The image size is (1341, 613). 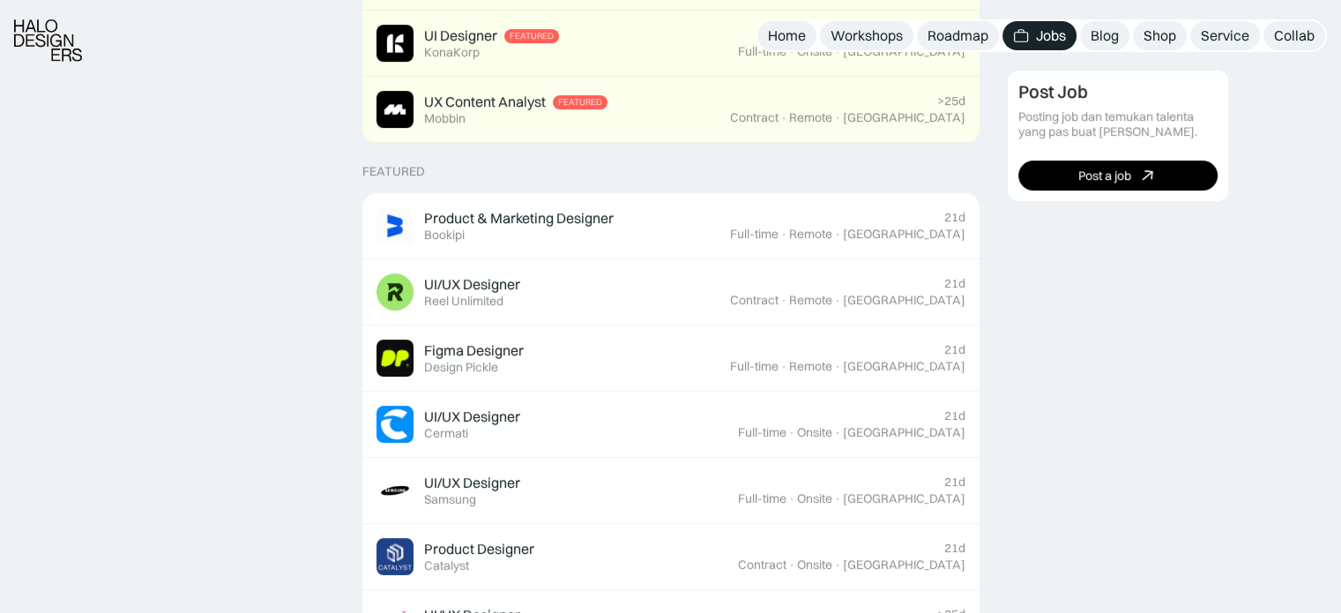 What do you see at coordinates (451, 52) in the screenshot?
I see `div: KonaKorp` at bounding box center [451, 52].